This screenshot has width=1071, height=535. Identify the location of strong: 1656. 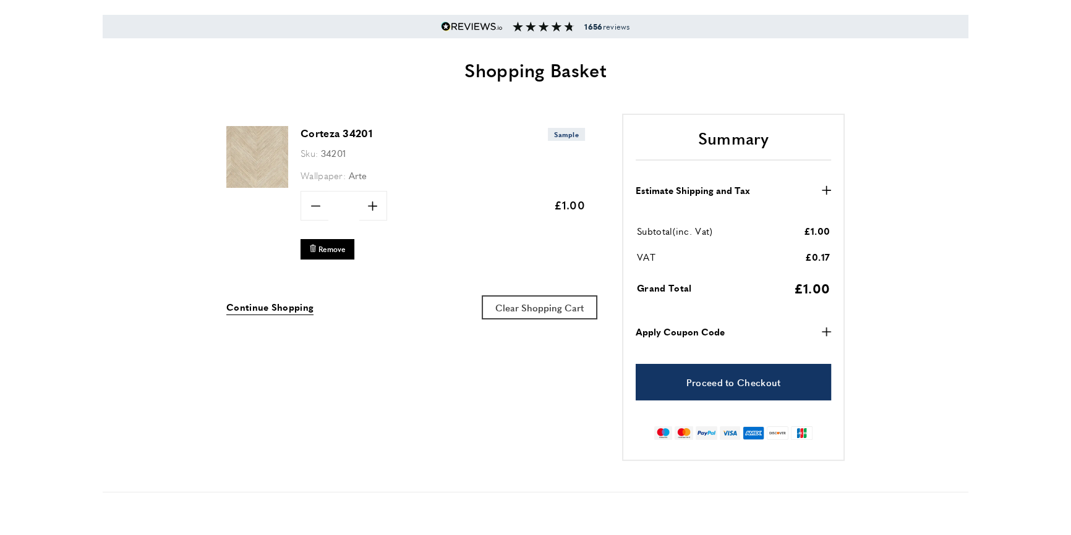
(593, 27).